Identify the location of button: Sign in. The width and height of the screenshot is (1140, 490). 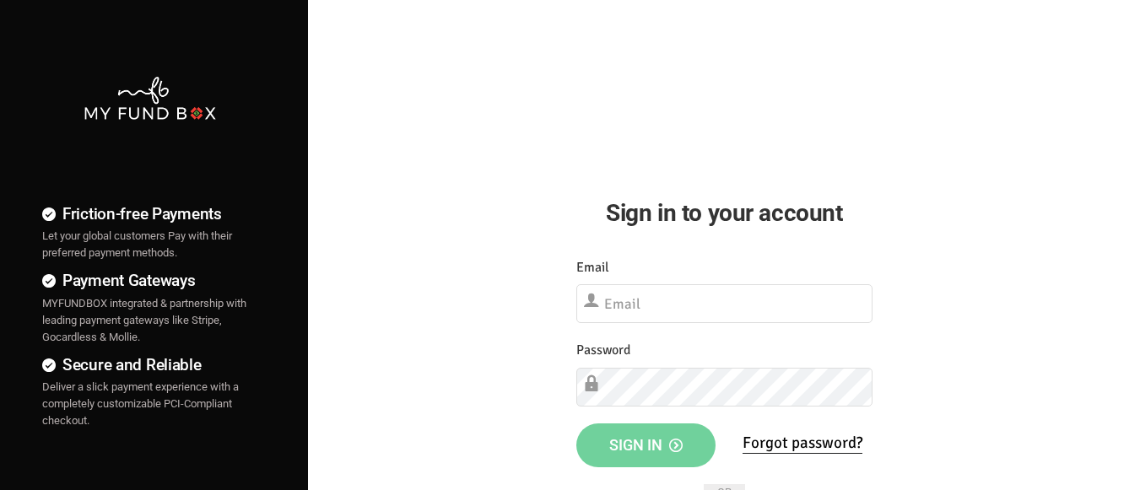
(646, 445).